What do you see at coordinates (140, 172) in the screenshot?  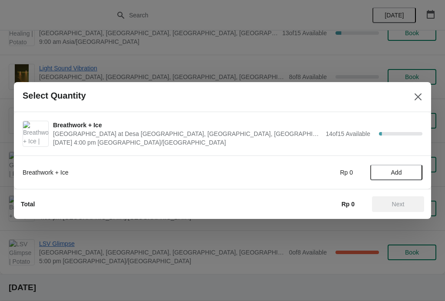 I see `div: Breathwork + Ice` at bounding box center [140, 172].